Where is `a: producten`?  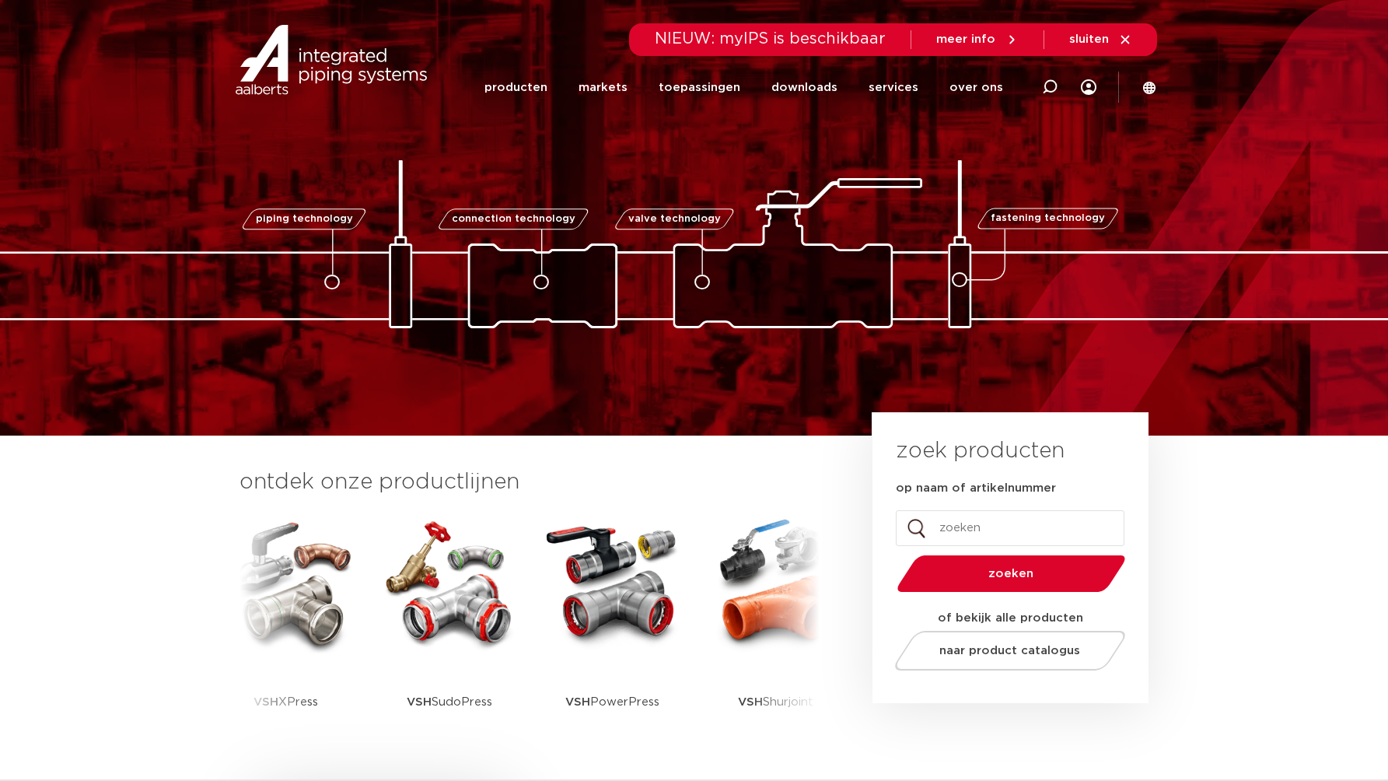 a: producten is located at coordinates (516, 87).